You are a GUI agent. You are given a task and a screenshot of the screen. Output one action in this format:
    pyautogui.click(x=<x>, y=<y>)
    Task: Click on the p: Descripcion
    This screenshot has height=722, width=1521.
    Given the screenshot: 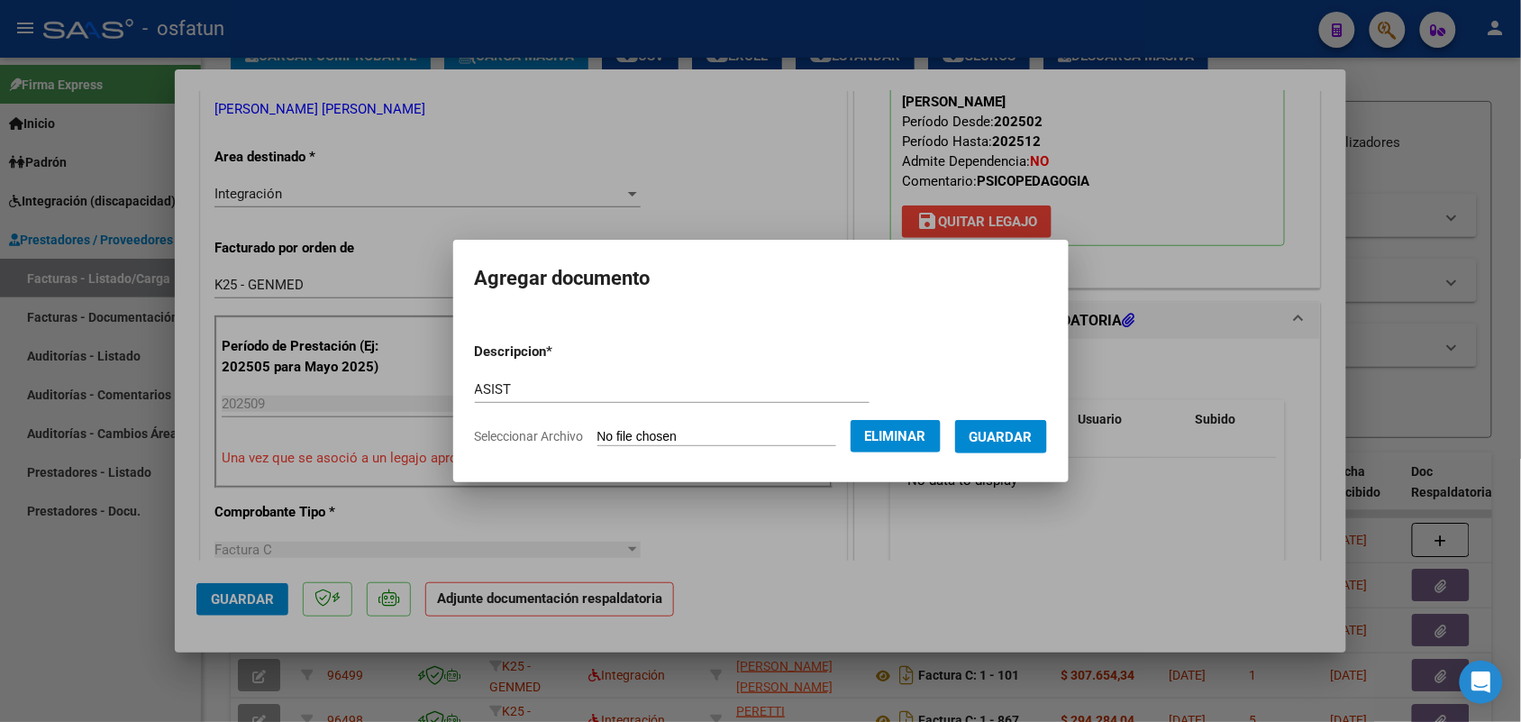 What is the action you would take?
    pyautogui.click(x=561, y=352)
    